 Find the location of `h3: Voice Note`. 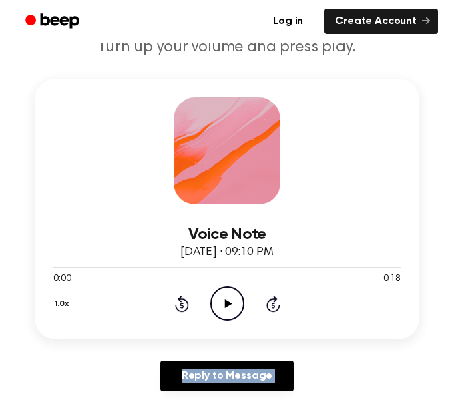

h3: Voice Note is located at coordinates (227, 235).